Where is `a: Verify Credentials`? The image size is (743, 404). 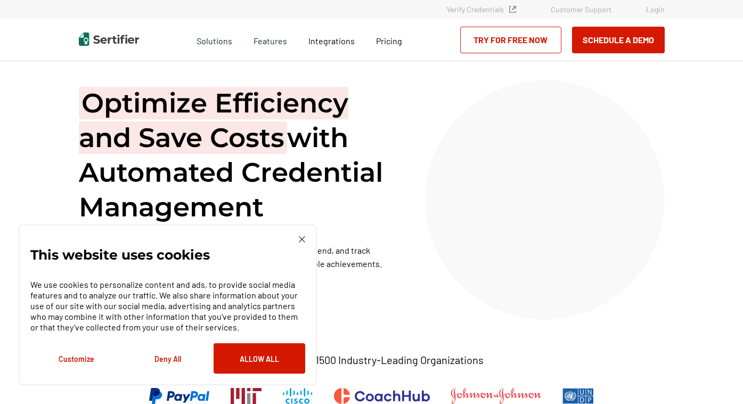 a: Verify Credentials is located at coordinates (482, 9).